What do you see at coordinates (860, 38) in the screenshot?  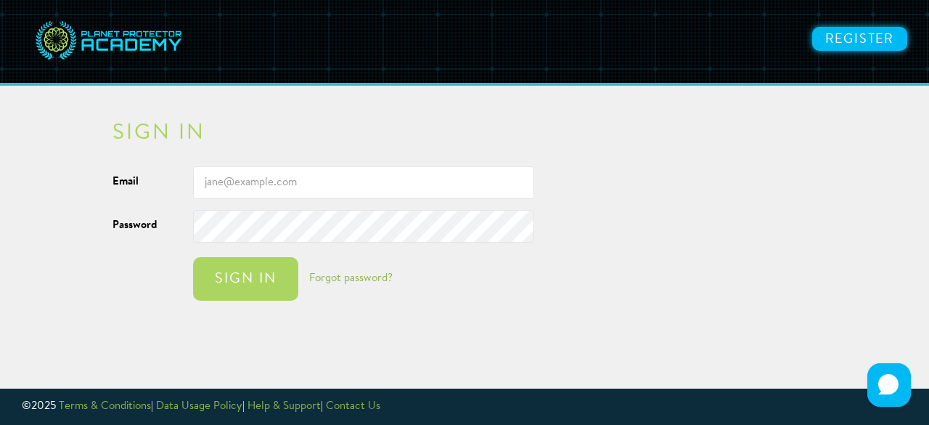 I see `a: Register` at bounding box center [860, 38].